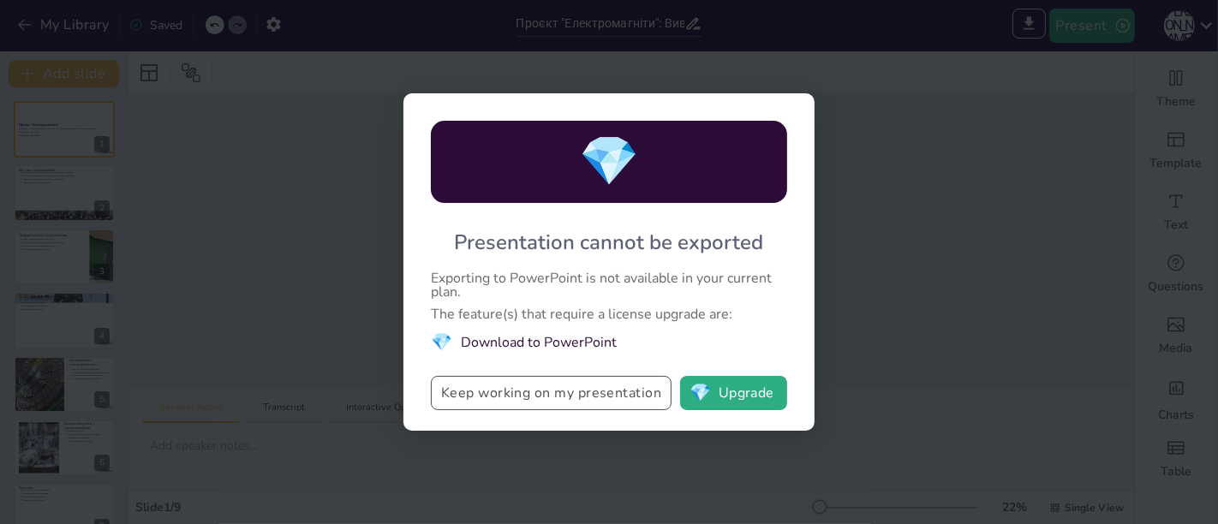  I want to click on div: The feature(s) that require a license upgrade are:, so click(609, 314).